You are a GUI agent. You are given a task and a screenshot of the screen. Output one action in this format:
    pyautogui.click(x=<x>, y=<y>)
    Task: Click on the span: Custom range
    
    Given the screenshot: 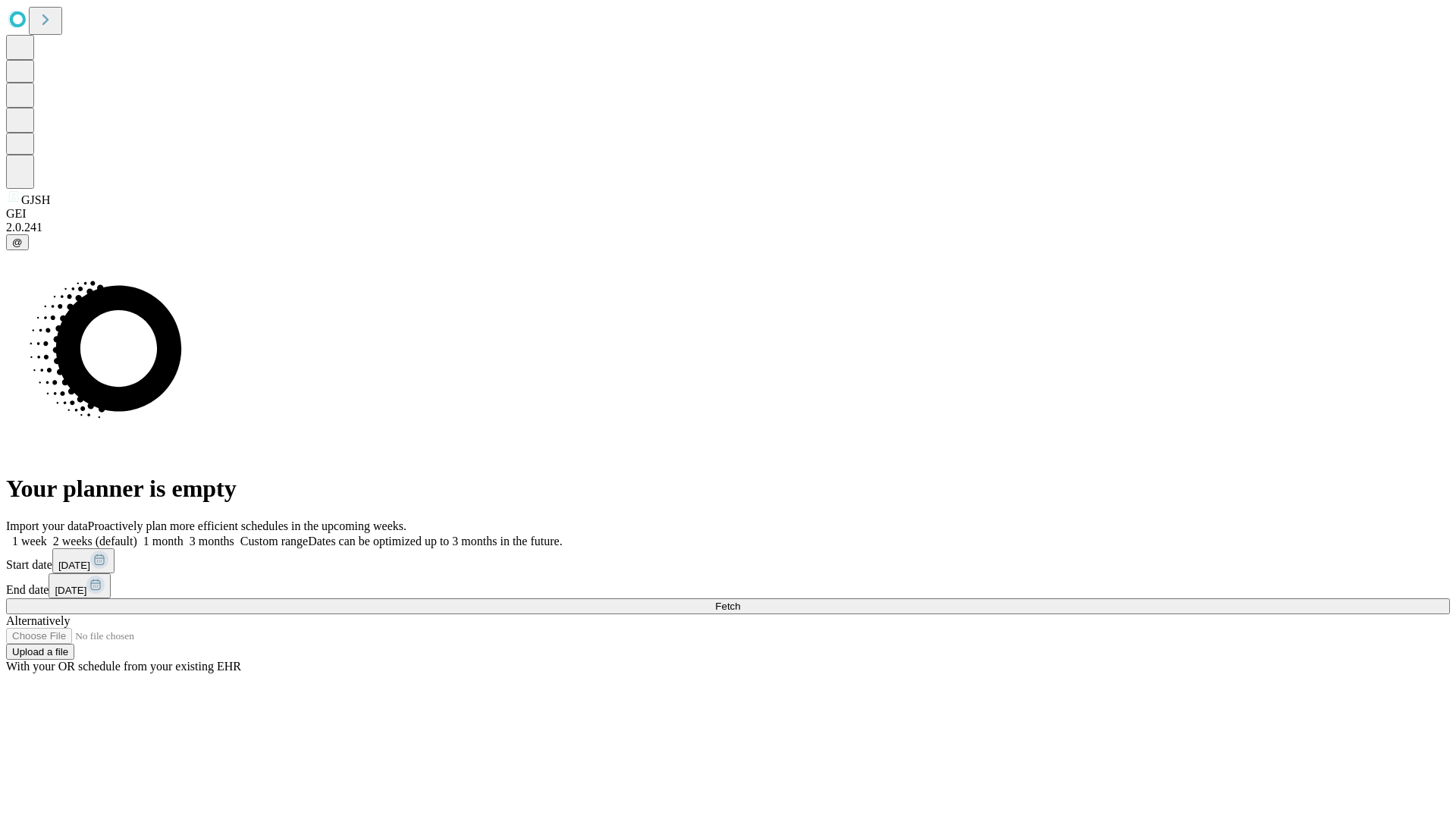 What is the action you would take?
    pyautogui.click(x=274, y=541)
    